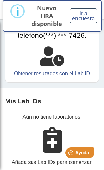 The width and height of the screenshot is (104, 170). I want to click on a: Obtener resultados con el Lab ID, so click(52, 74).